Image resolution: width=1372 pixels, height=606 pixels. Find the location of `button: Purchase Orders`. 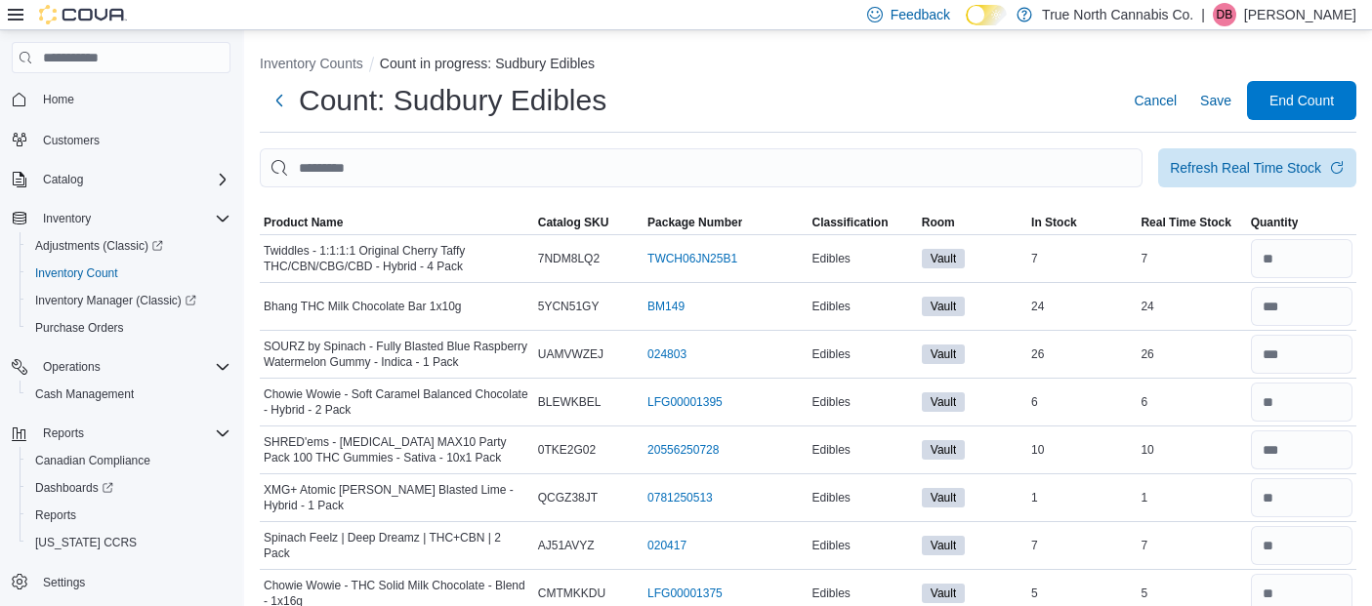

button: Purchase Orders is located at coordinates (129, 328).